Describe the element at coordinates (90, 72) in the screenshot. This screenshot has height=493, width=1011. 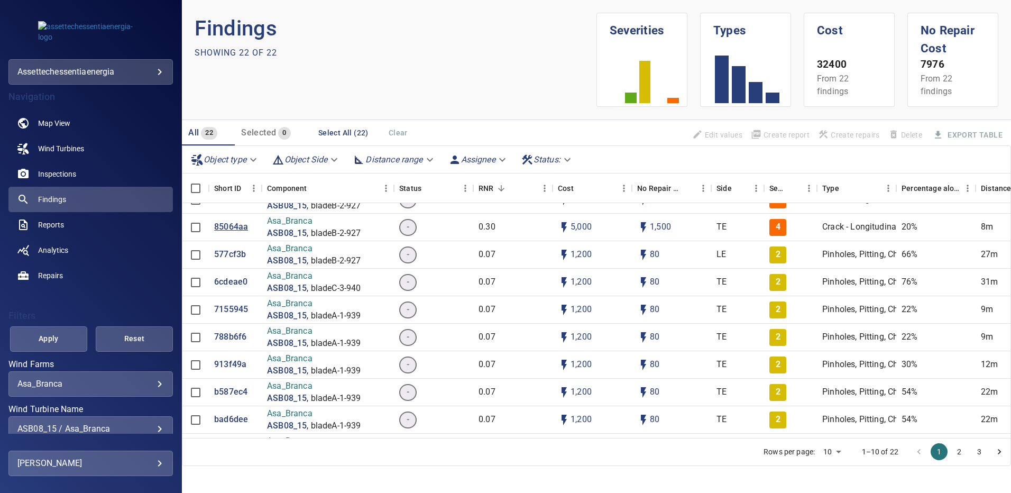
I see `div: assettechessentiaenergia` at that location.